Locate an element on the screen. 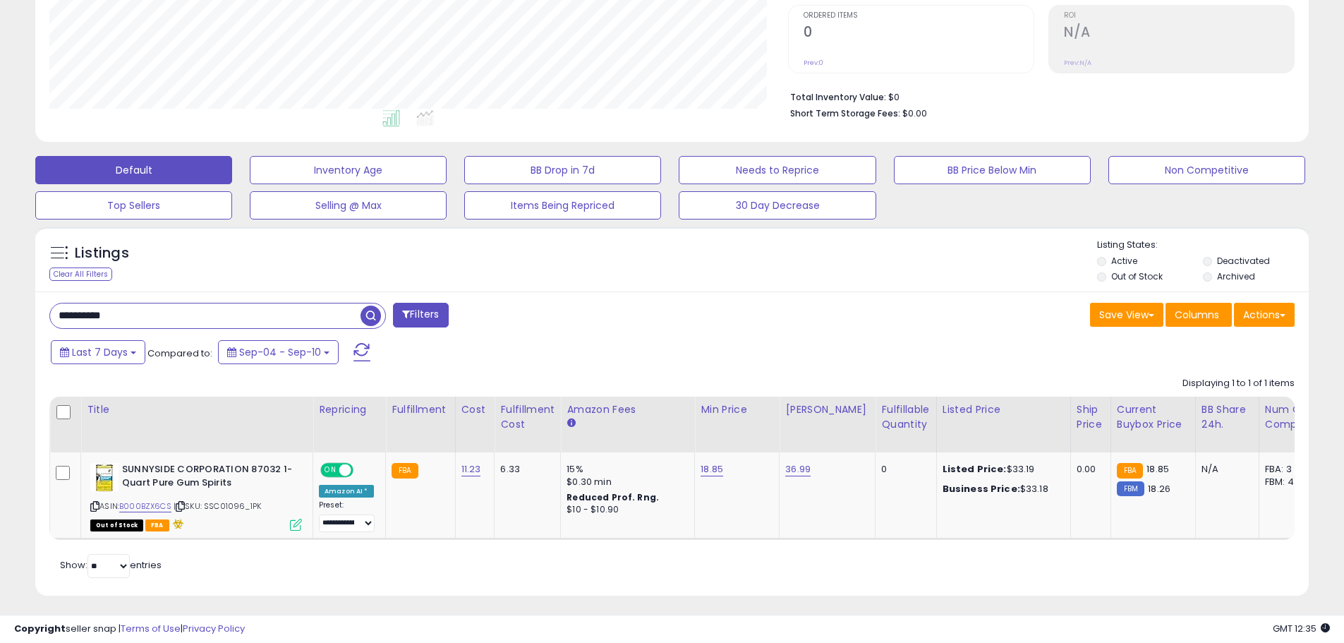 This screenshot has height=643, width=1344. button: BB Drop in 7d is located at coordinates (562, 170).